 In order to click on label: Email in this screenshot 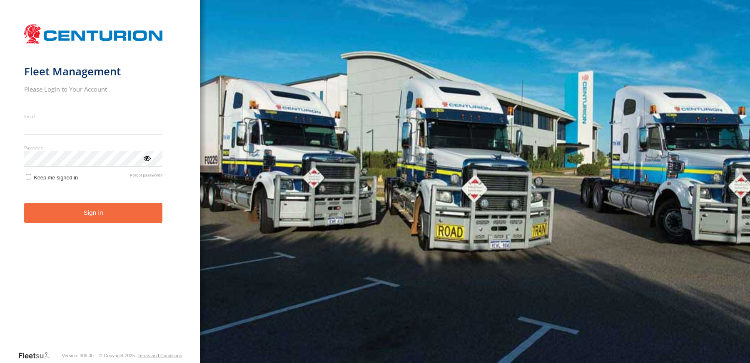, I will do `click(93, 116)`.